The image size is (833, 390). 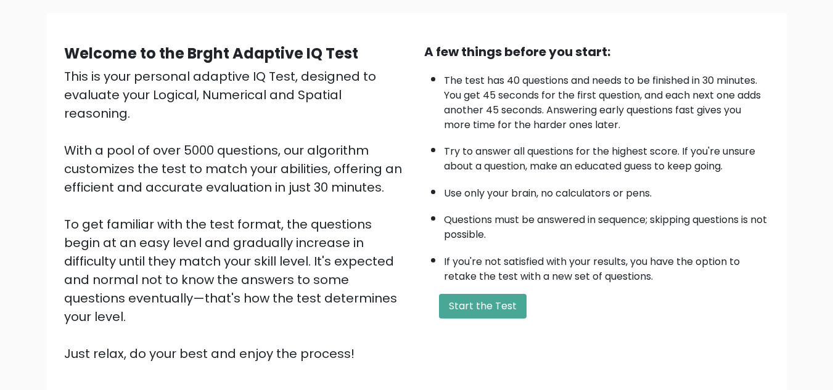 What do you see at coordinates (607, 266) in the screenshot?
I see `li: If you're not satisfied with your results, you have the option to retake the test with a new set ...` at bounding box center [607, 266].